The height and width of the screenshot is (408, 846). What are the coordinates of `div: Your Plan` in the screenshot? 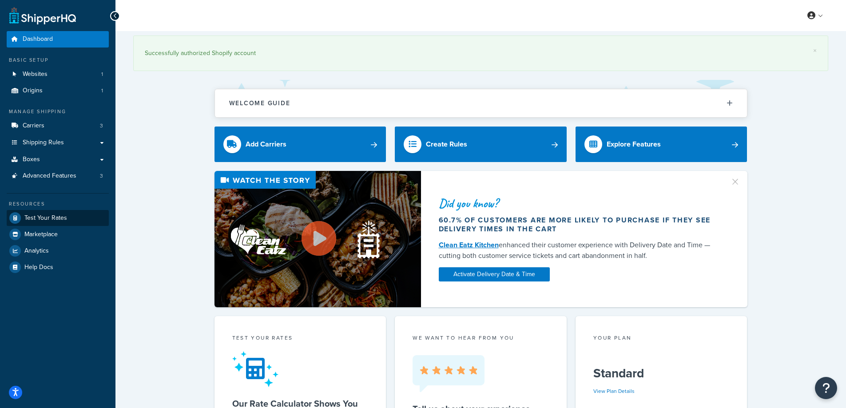 It's located at (661, 339).